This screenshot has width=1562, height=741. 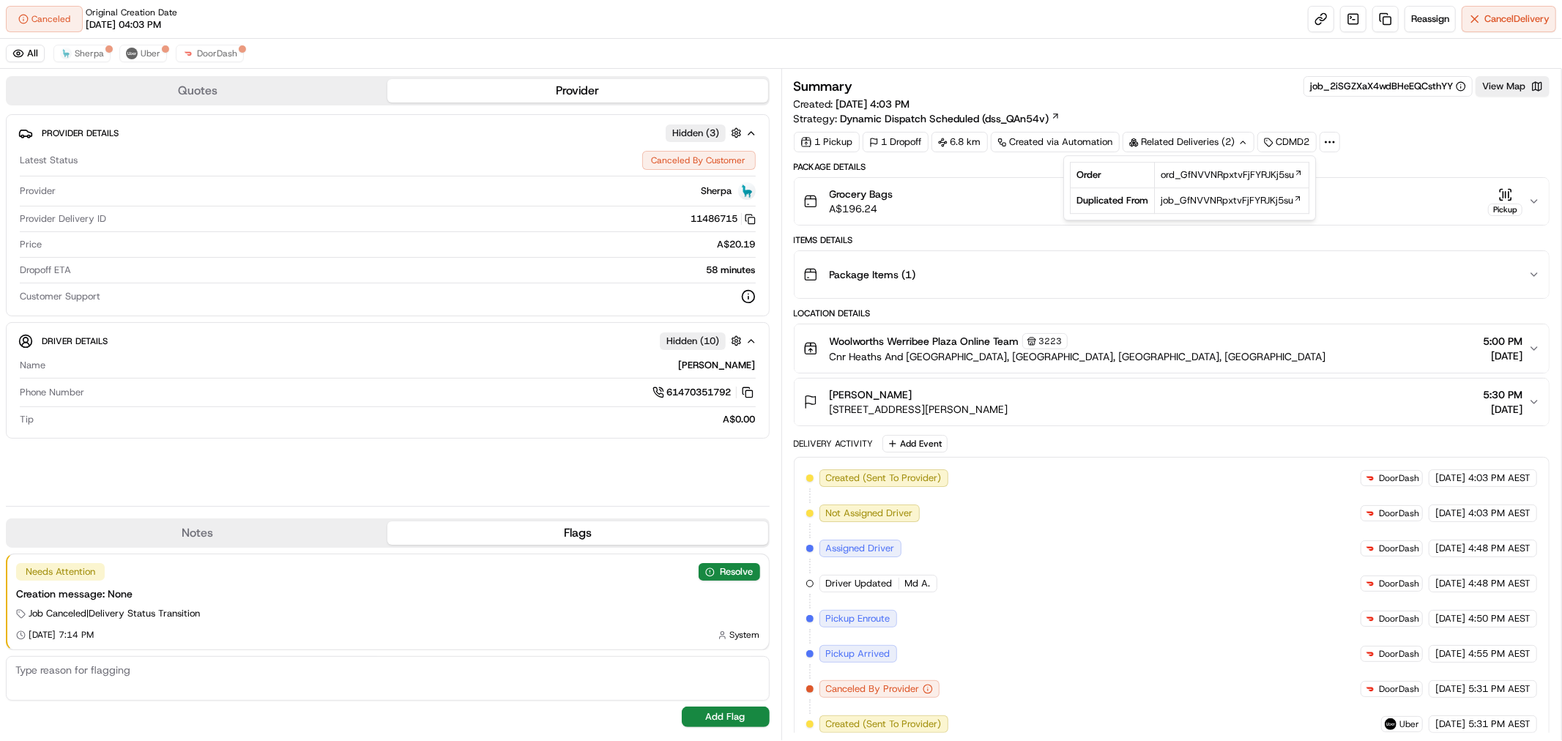 I want to click on div: CDMD2, so click(x=1286, y=142).